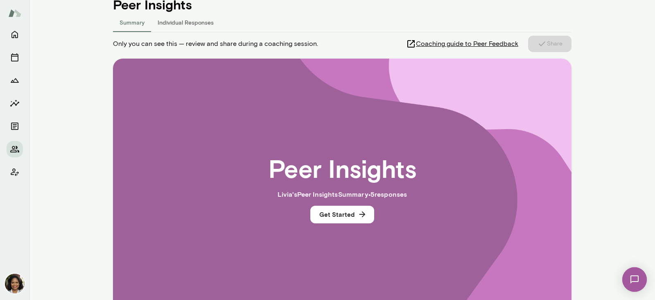 This screenshot has width=655, height=300. Describe the element at coordinates (15, 103) in the screenshot. I see `button: Insights` at that location.